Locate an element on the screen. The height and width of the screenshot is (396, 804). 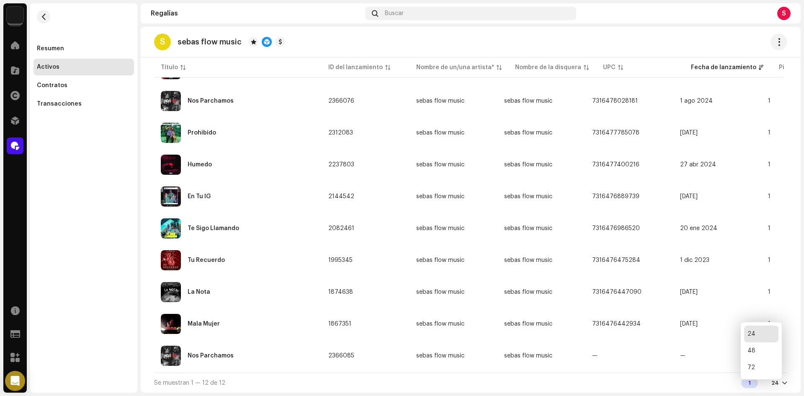
span: 2 mar 2024 is located at coordinates (689, 196).